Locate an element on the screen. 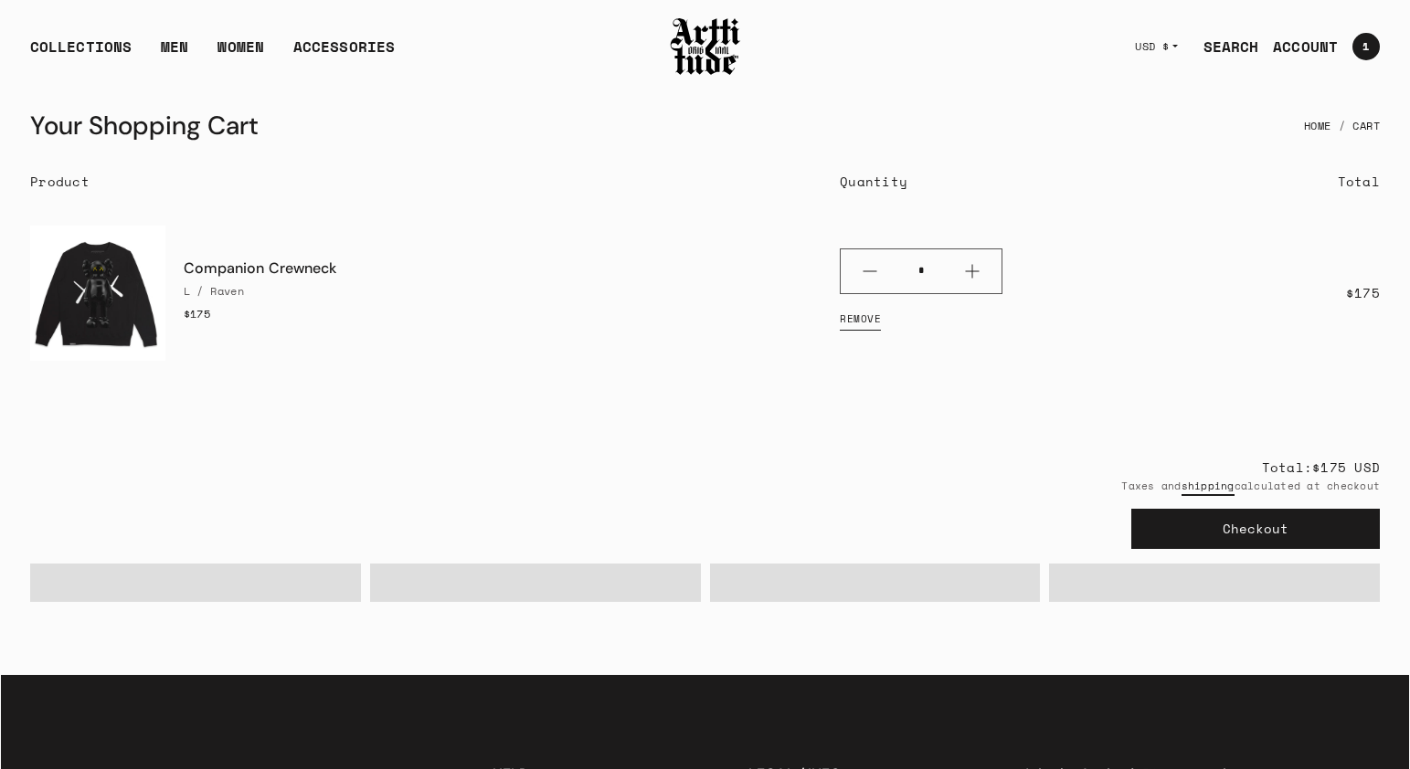 The image size is (1410, 769). button: Plus is located at coordinates (972, 271).